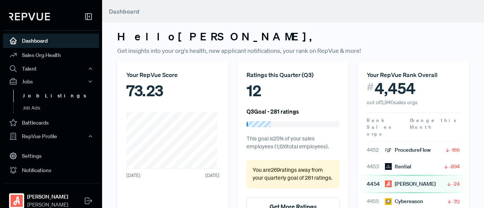  Describe the element at coordinates (51, 123) in the screenshot. I see `a: Battlecards` at that location.